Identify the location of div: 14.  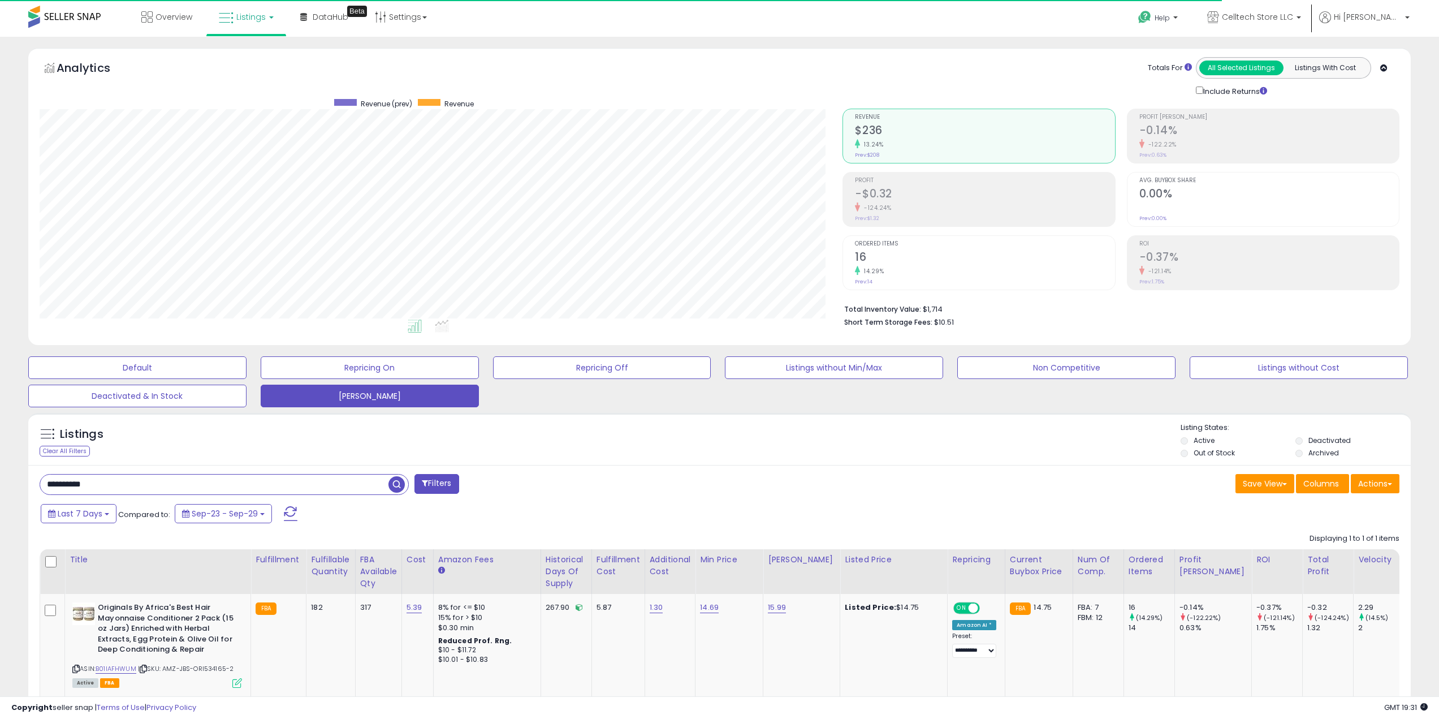
(1151, 628).